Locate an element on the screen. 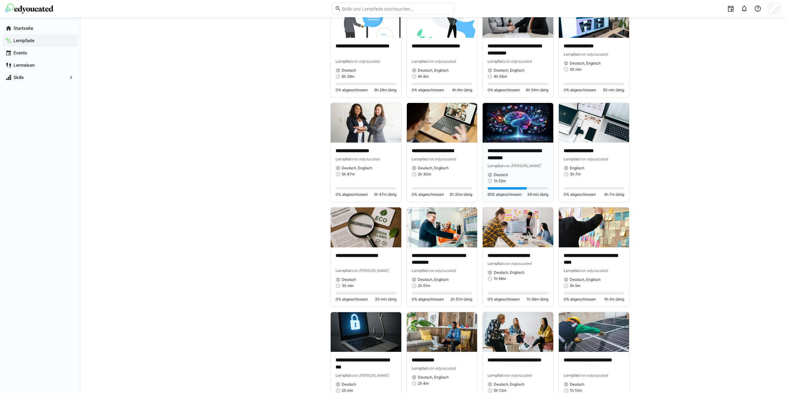 This screenshot has height=393, width=786. span: 1h 56m is located at coordinates (500, 279).